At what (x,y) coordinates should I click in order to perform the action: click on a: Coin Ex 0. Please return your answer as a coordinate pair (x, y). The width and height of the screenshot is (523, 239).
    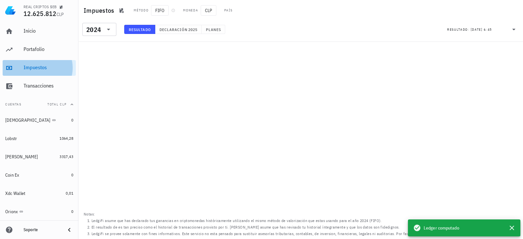
    Looking at the image, I should click on (39, 175).